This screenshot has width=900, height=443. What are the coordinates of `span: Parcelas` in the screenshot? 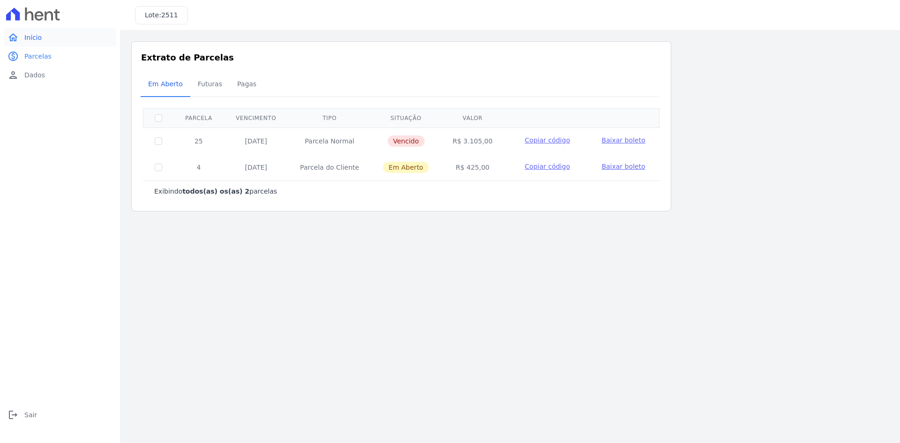 It's located at (38, 56).